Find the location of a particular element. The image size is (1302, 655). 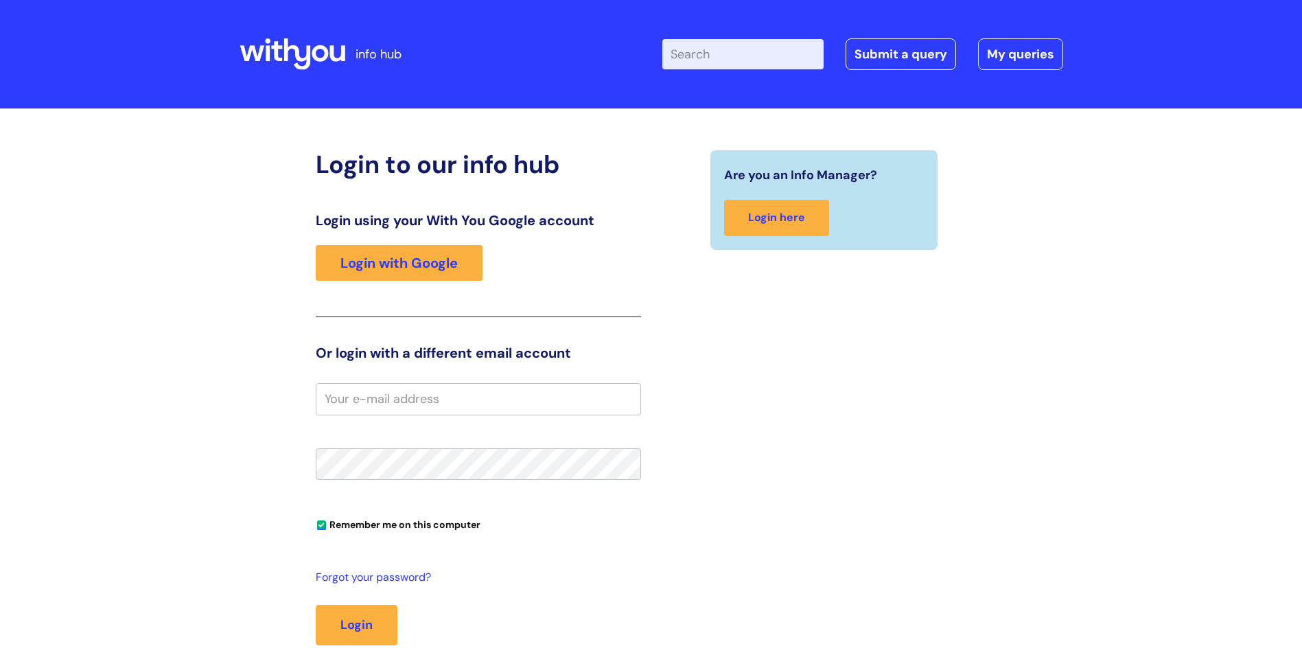

a: My queries is located at coordinates (1020, 54).